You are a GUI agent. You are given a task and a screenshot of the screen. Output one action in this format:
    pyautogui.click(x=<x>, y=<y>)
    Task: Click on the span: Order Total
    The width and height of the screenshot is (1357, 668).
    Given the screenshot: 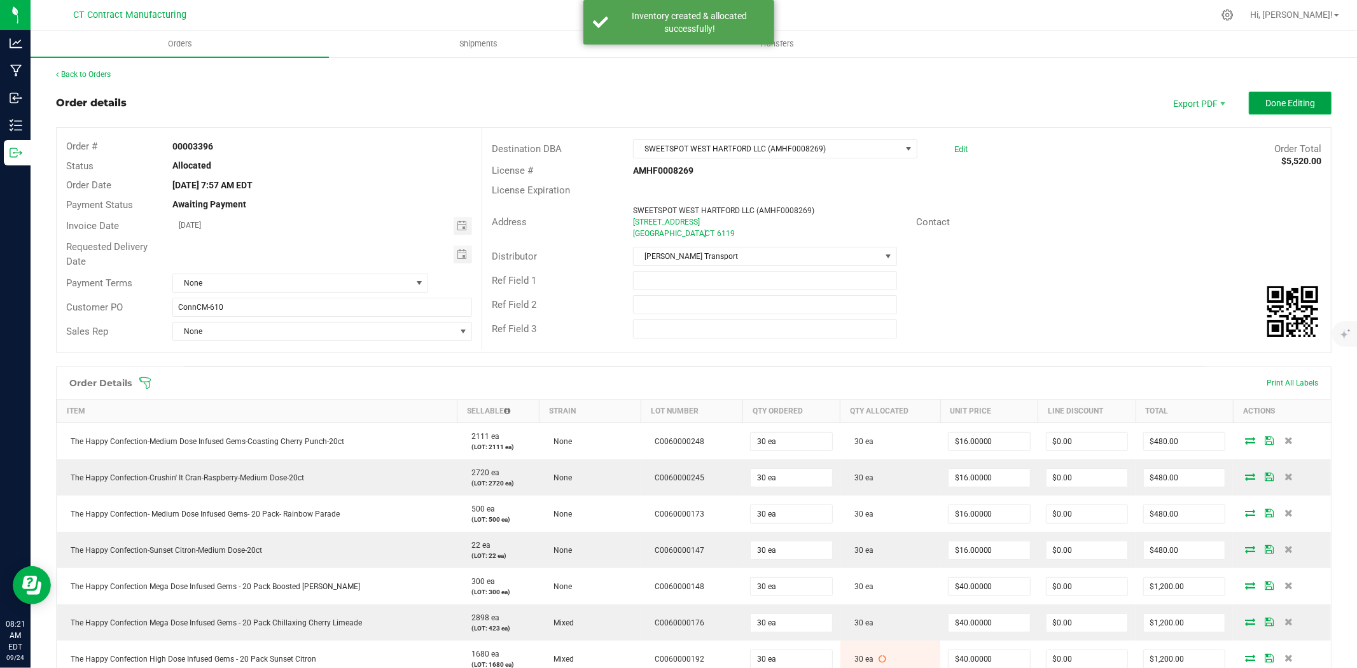 What is the action you would take?
    pyautogui.click(x=1298, y=149)
    